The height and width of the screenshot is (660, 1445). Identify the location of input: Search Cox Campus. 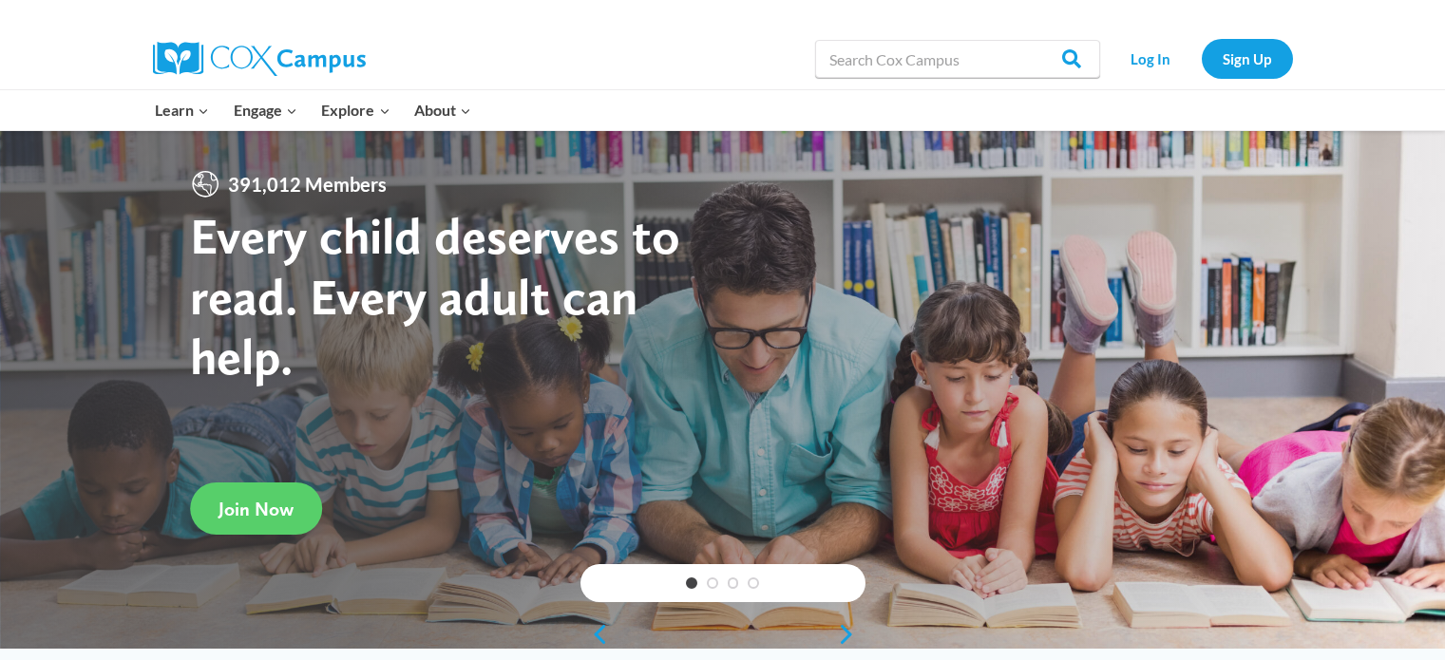
(958, 59).